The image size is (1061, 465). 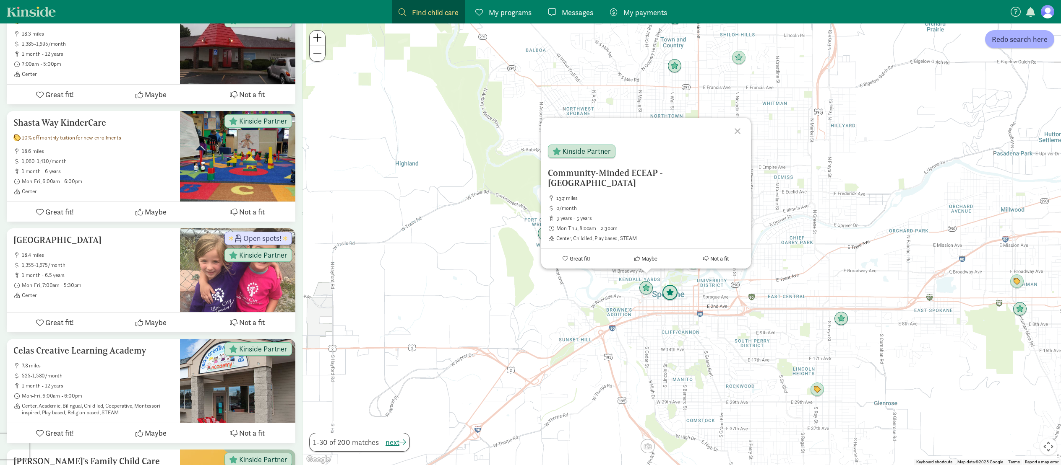 I want to click on span: Map data ©2025 Google, so click(x=980, y=462).